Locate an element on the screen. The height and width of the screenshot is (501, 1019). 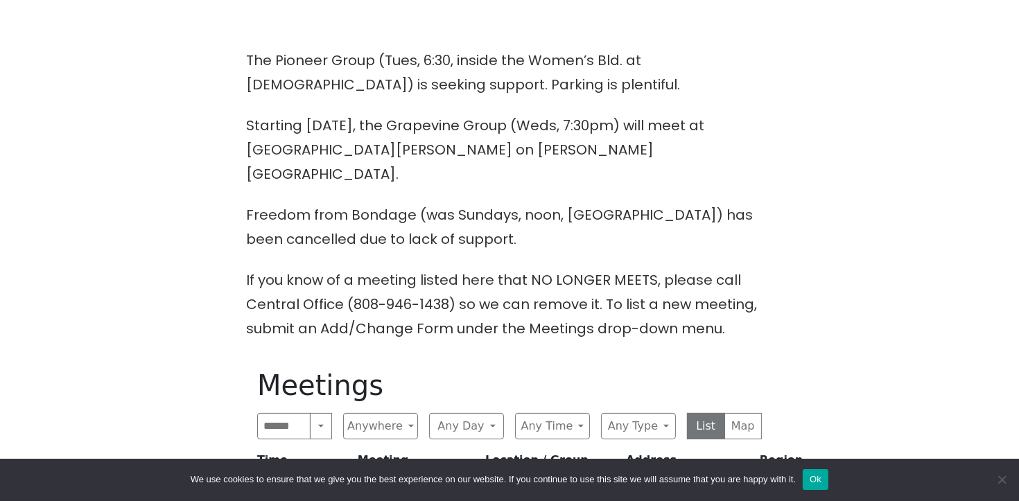
th: Time is located at coordinates (299, 463).